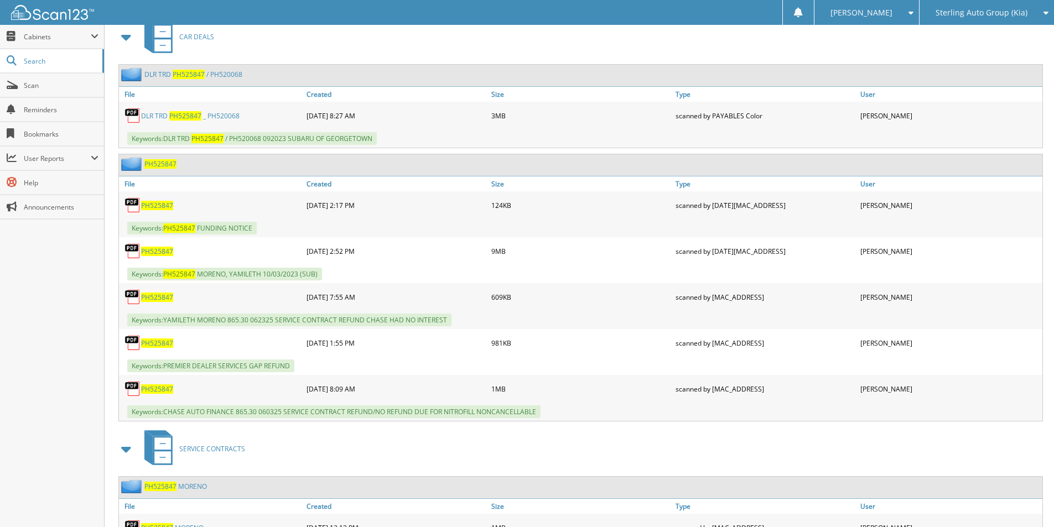 The image size is (1054, 527). What do you see at coordinates (193, 74) in the screenshot?
I see `a: DLR TRD PH525847 / PH520068` at bounding box center [193, 74].